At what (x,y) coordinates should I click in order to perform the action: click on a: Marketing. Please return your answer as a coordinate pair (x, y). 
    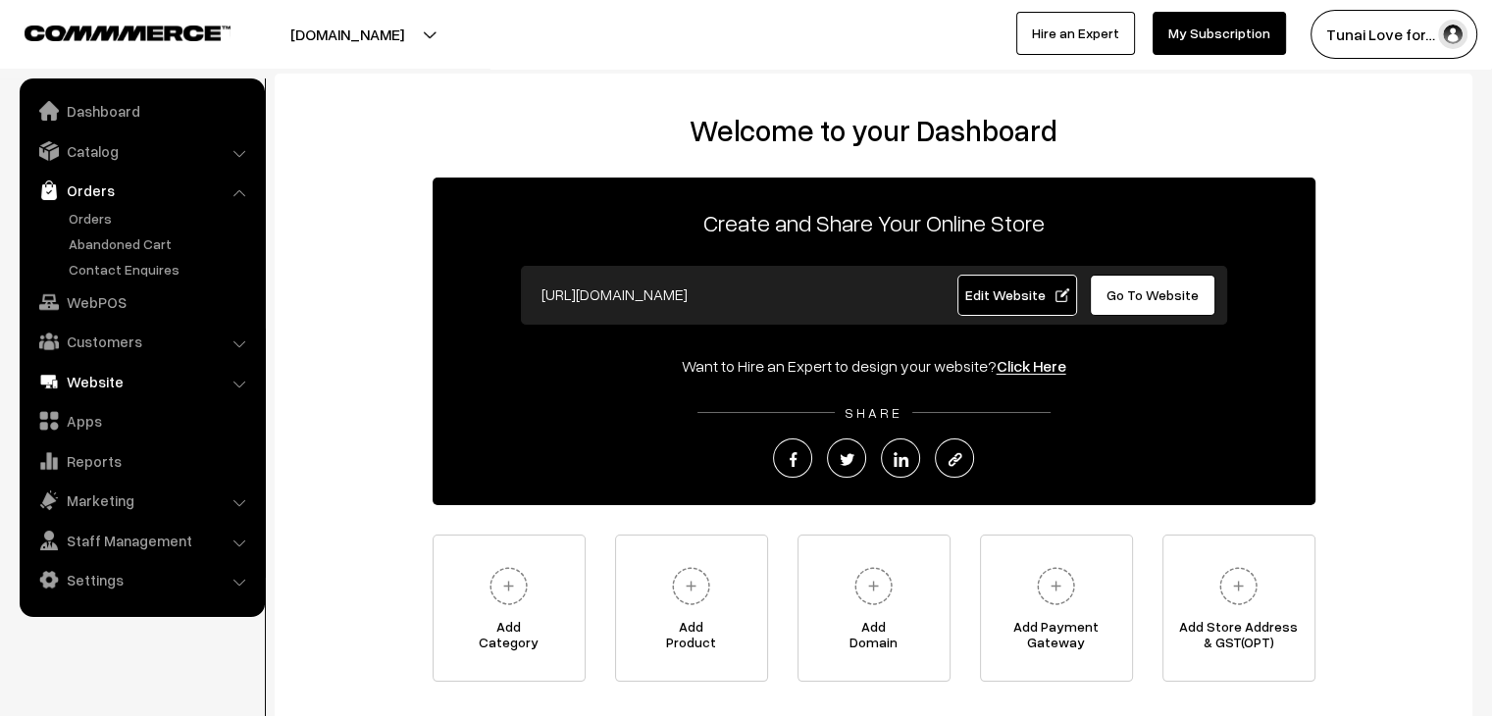
    Looking at the image, I should click on (141, 500).